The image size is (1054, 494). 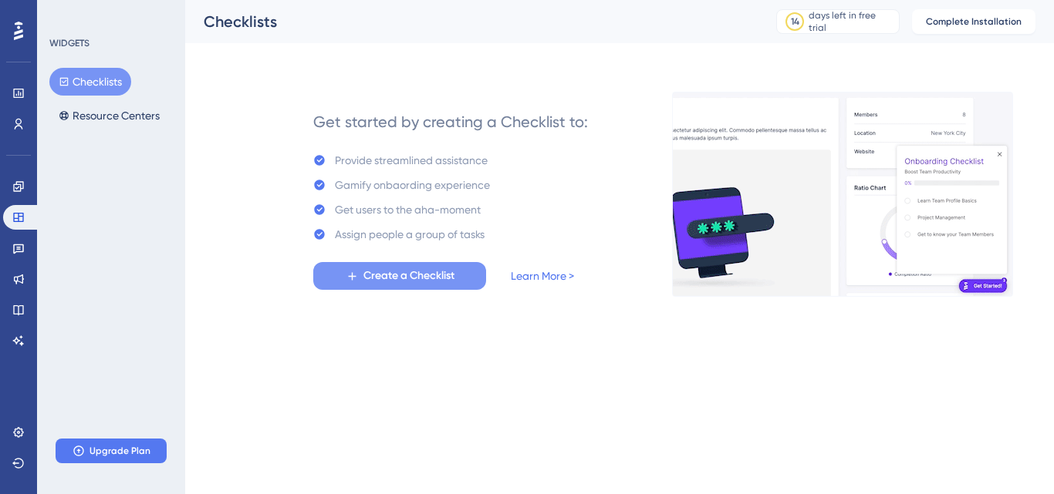 What do you see at coordinates (973, 22) in the screenshot?
I see `span: Complete Installation` at bounding box center [973, 22].